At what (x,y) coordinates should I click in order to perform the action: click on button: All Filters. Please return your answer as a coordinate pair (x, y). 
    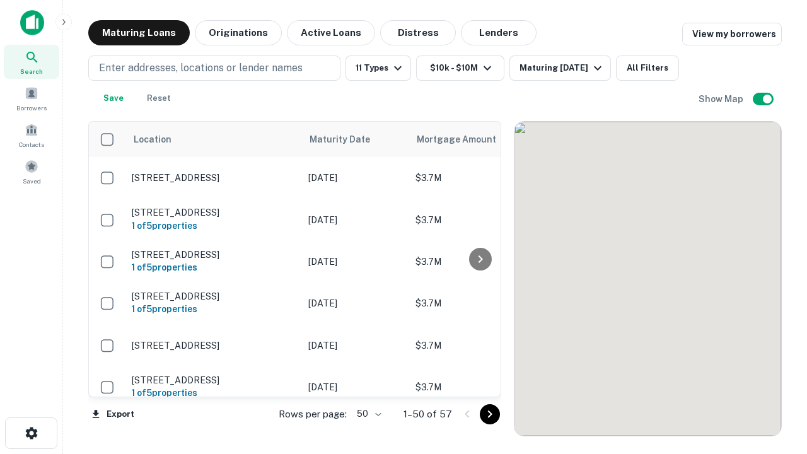
    Looking at the image, I should click on (648, 68).